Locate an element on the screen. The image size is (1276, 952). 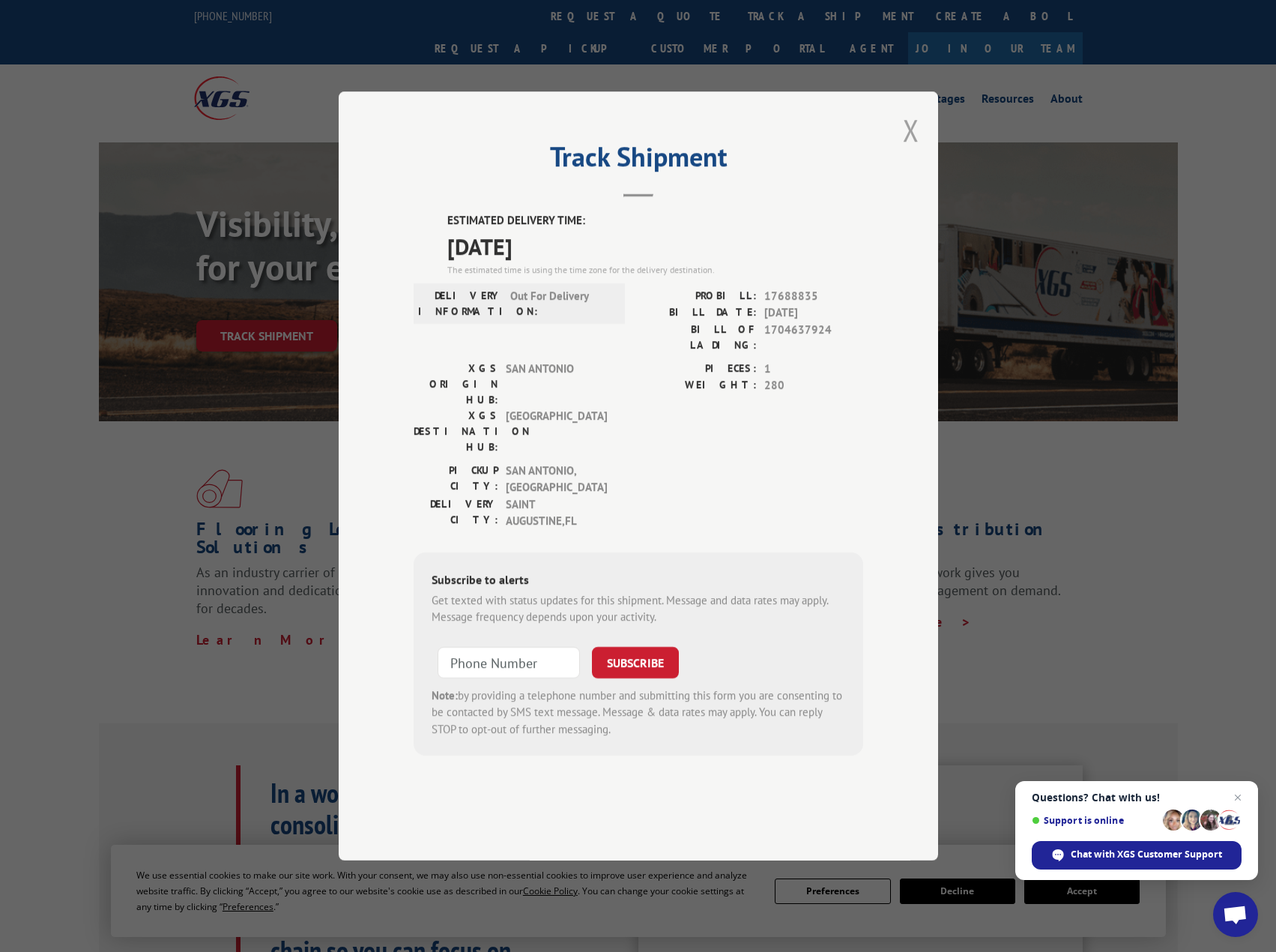
div: Get texted with status updates for this shipment. Message and data rates may apply. Message frequ... is located at coordinates (638, 609).